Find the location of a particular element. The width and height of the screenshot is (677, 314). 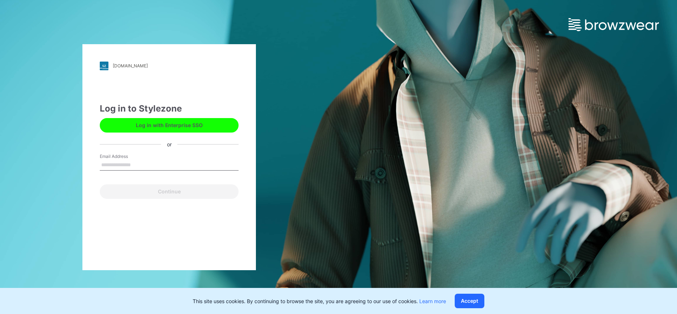

div: Log in to Stylezone is located at coordinates (169, 108).